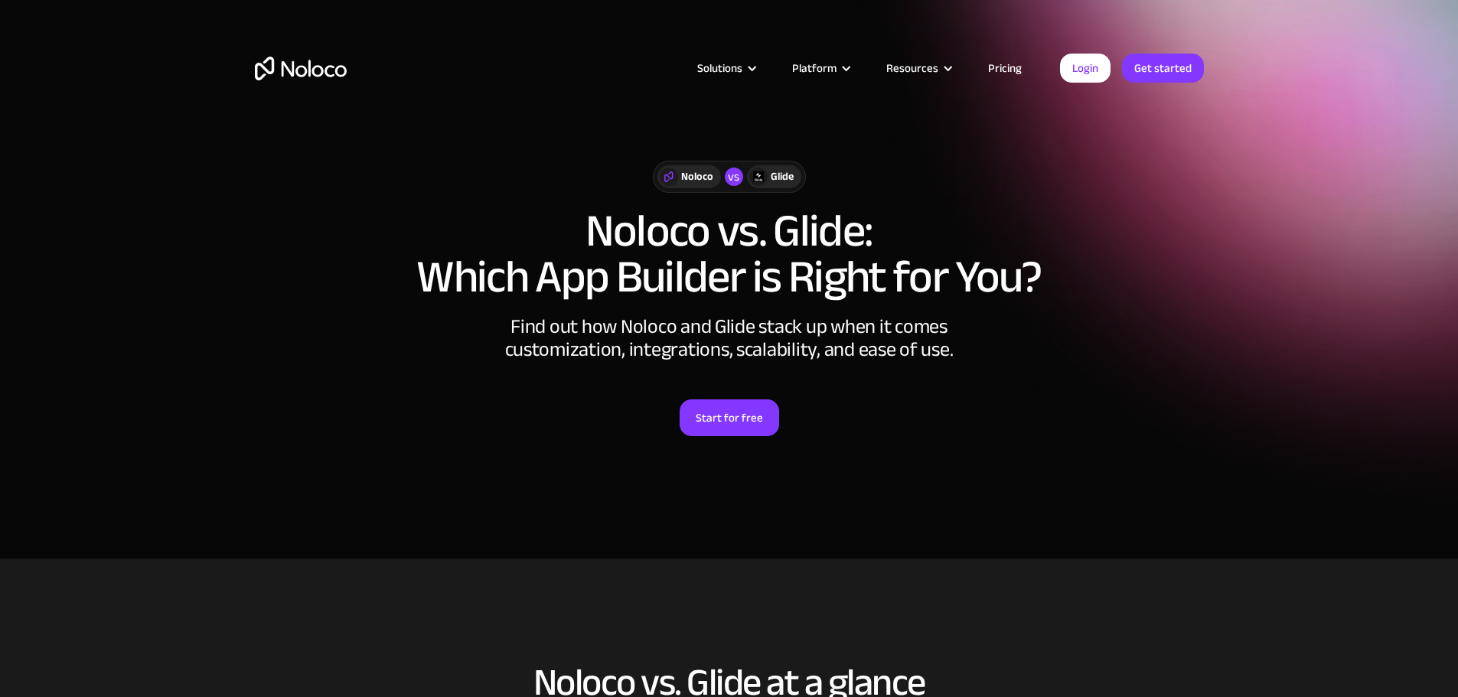 The image size is (1458, 697). I want to click on div: Glide, so click(782, 177).